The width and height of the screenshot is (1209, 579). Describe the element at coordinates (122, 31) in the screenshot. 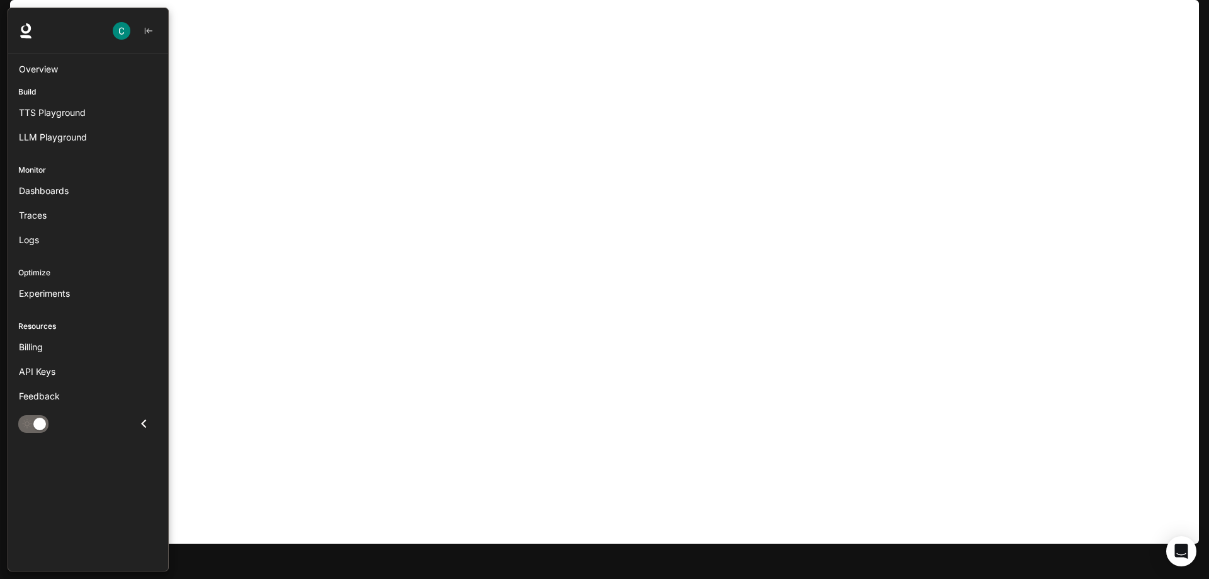

I see `button: User avatar` at that location.